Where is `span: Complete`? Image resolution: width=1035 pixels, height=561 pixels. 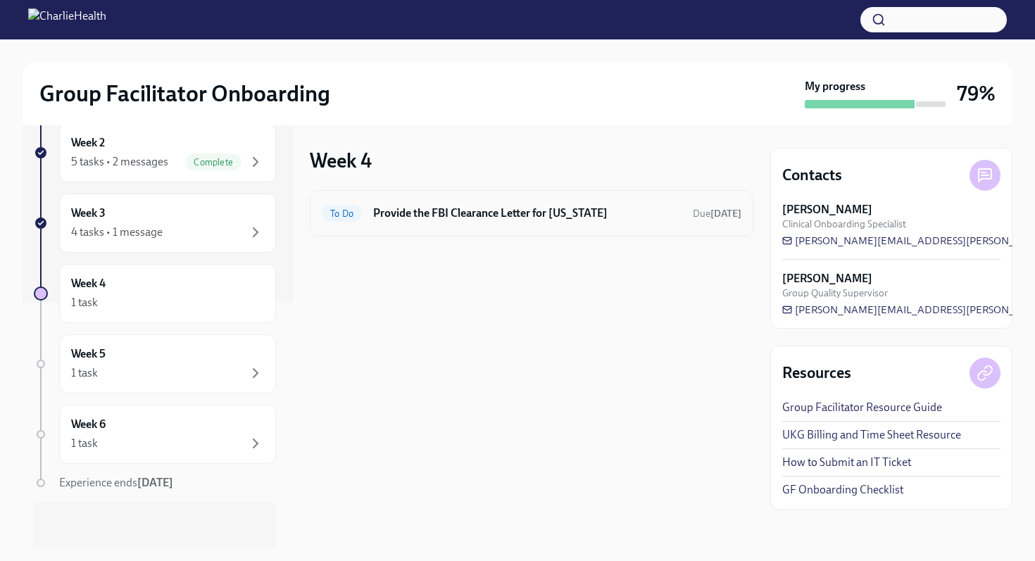 span: Complete is located at coordinates (213, 162).